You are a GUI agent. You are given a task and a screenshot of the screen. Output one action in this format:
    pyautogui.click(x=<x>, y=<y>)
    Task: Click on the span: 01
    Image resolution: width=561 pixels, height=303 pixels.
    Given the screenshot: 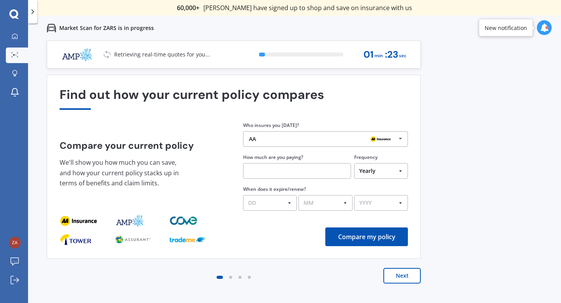 What is the action you would take?
    pyautogui.click(x=368, y=54)
    